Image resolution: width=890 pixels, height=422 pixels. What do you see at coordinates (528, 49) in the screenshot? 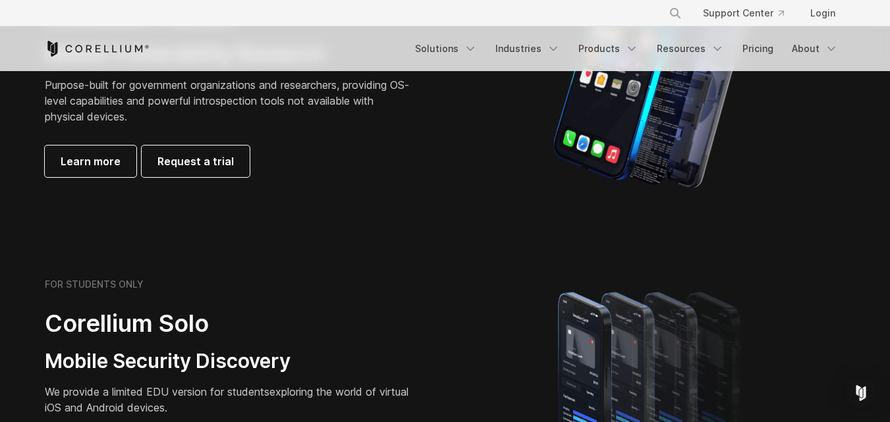
I see `a: Industries` at bounding box center [528, 49].